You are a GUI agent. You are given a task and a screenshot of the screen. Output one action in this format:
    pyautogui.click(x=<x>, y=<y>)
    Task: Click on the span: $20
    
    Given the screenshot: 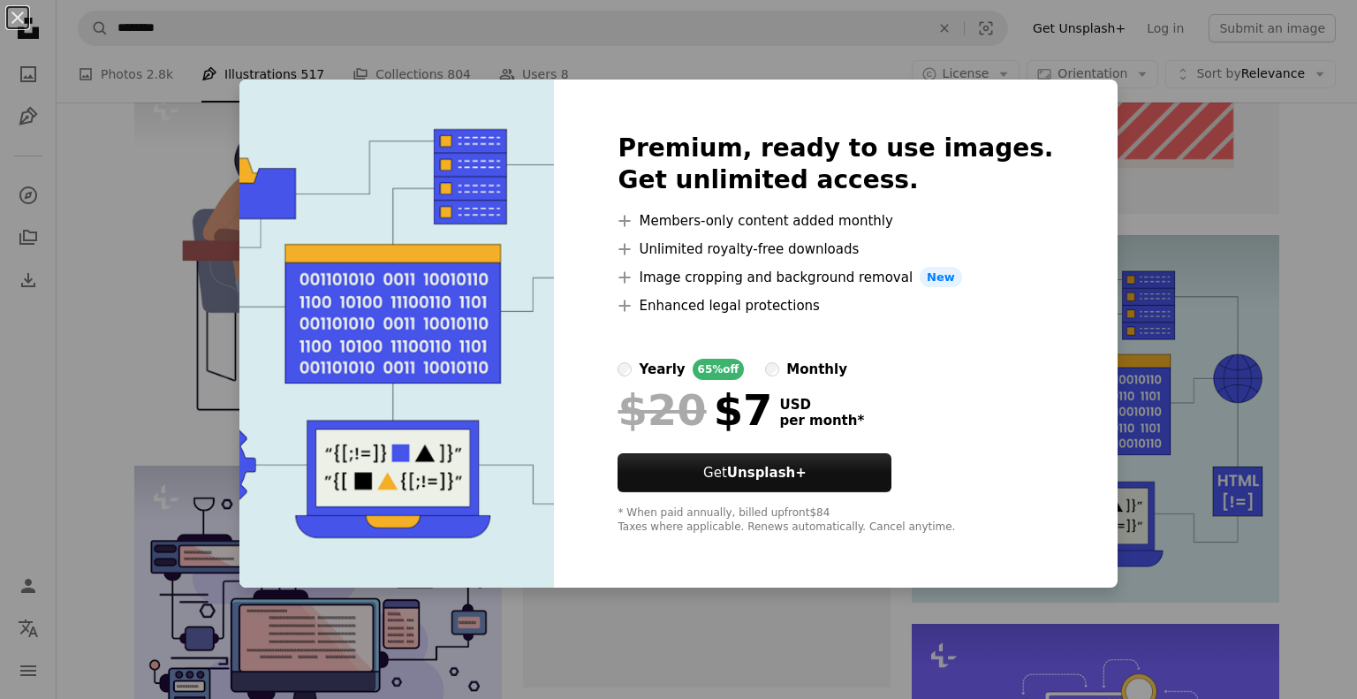 What is the action you would take?
    pyautogui.click(x=662, y=410)
    